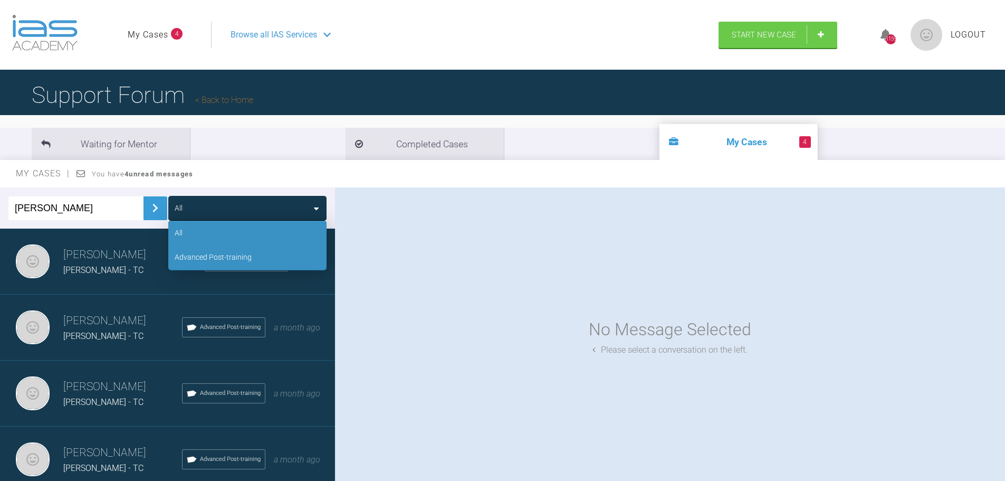 Image resolution: width=1005 pixels, height=481 pixels. Describe the element at coordinates (778, 35) in the screenshot. I see `a: Start New Case` at that location.